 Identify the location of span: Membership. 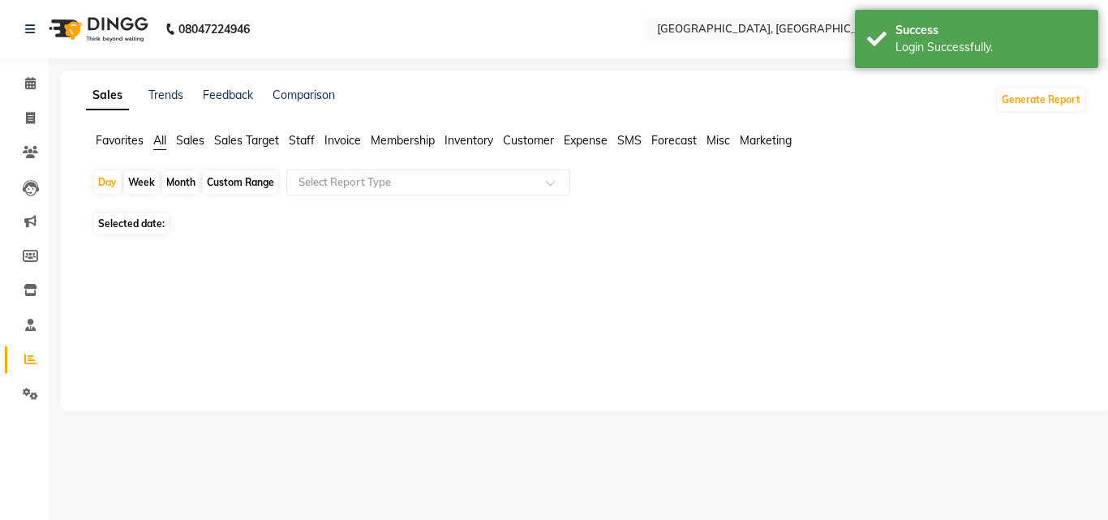
(402, 140).